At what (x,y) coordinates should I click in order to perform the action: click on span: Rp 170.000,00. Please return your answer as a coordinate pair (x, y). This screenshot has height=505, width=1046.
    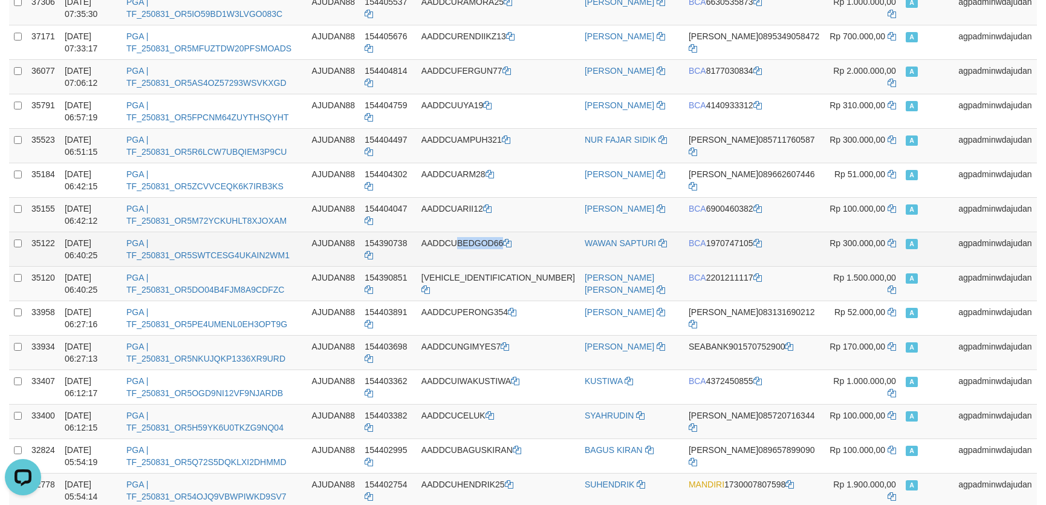
    Looking at the image, I should click on (858, 347).